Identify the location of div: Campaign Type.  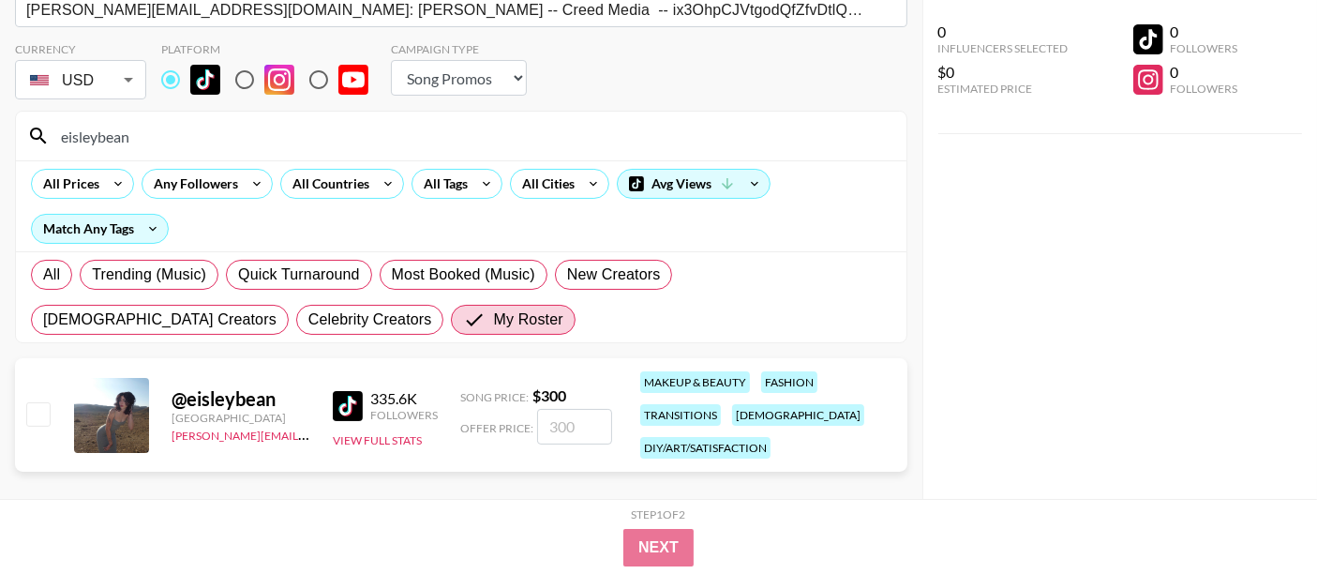
(458, 49).